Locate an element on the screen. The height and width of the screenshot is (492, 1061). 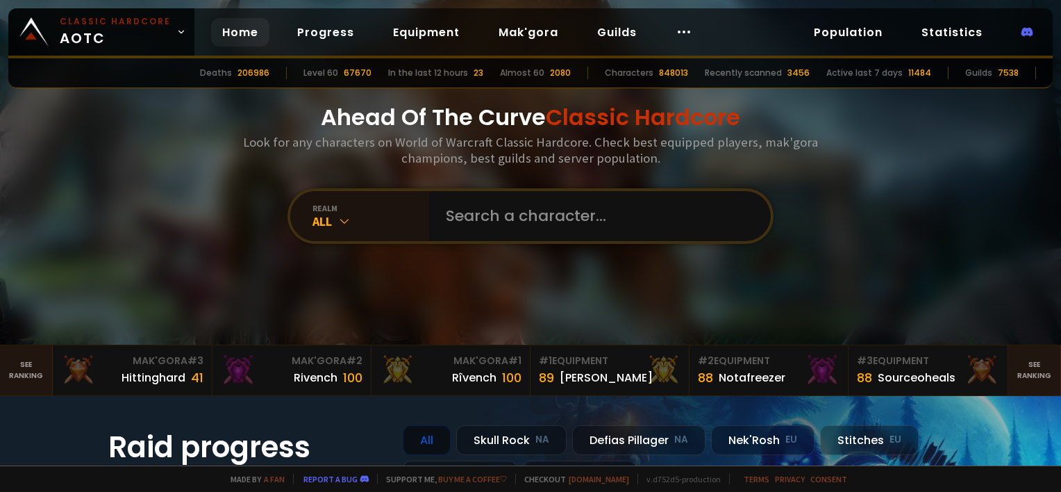
div: 41 is located at coordinates (197, 377).